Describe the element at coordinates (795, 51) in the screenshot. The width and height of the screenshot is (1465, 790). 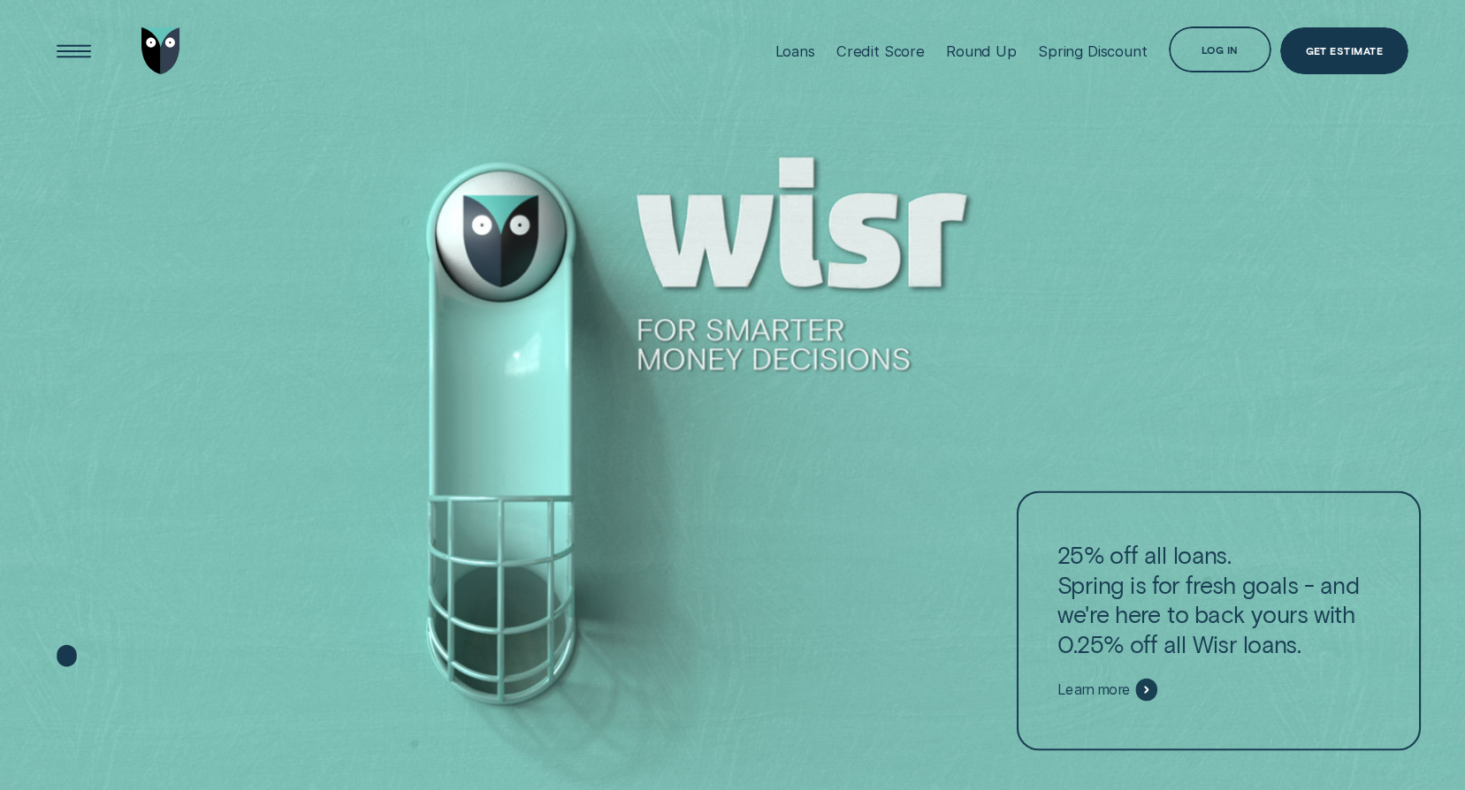
I see `div: Loans` at that location.